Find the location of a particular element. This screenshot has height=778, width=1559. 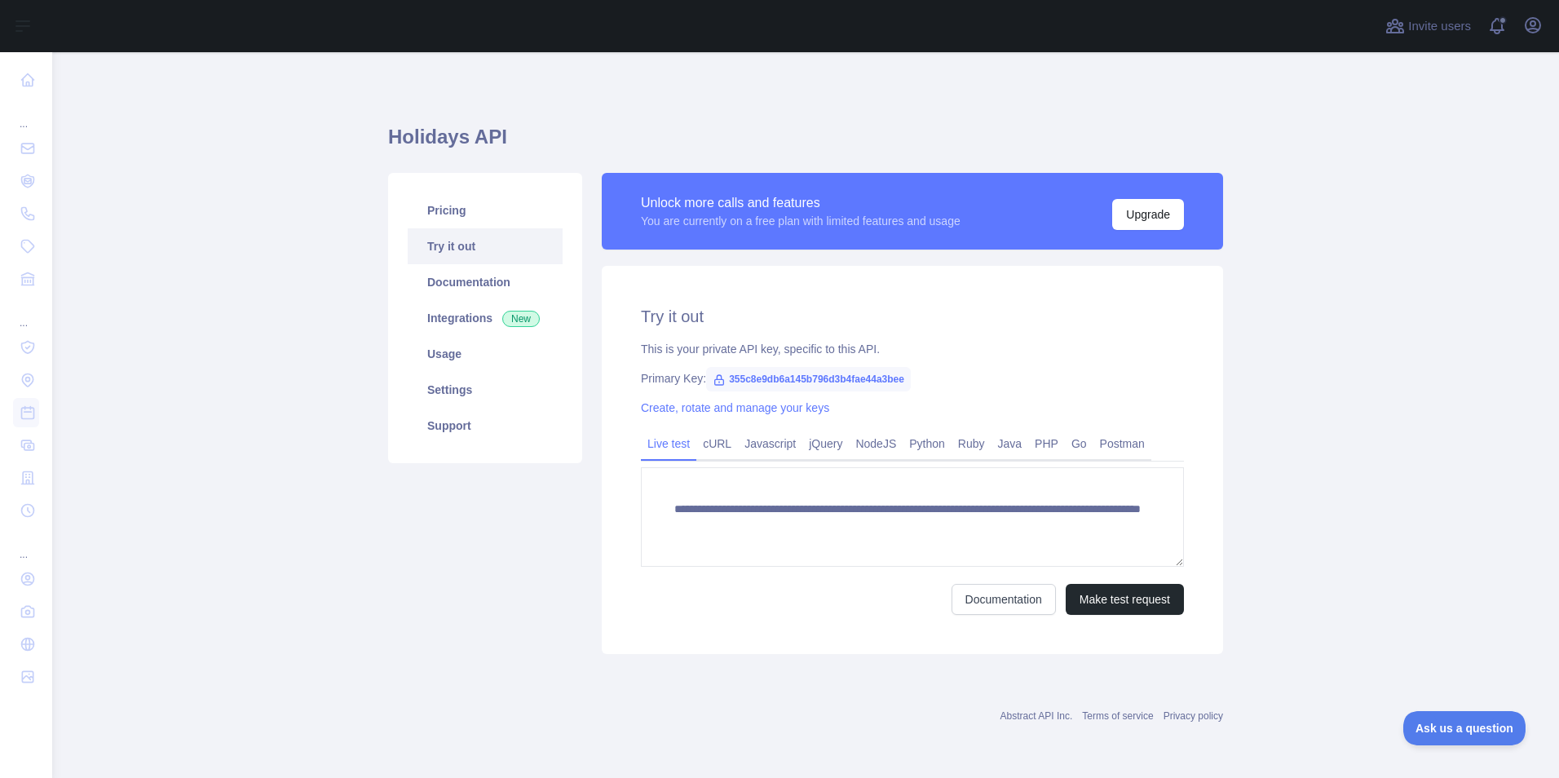

a: Usage is located at coordinates (485, 354).